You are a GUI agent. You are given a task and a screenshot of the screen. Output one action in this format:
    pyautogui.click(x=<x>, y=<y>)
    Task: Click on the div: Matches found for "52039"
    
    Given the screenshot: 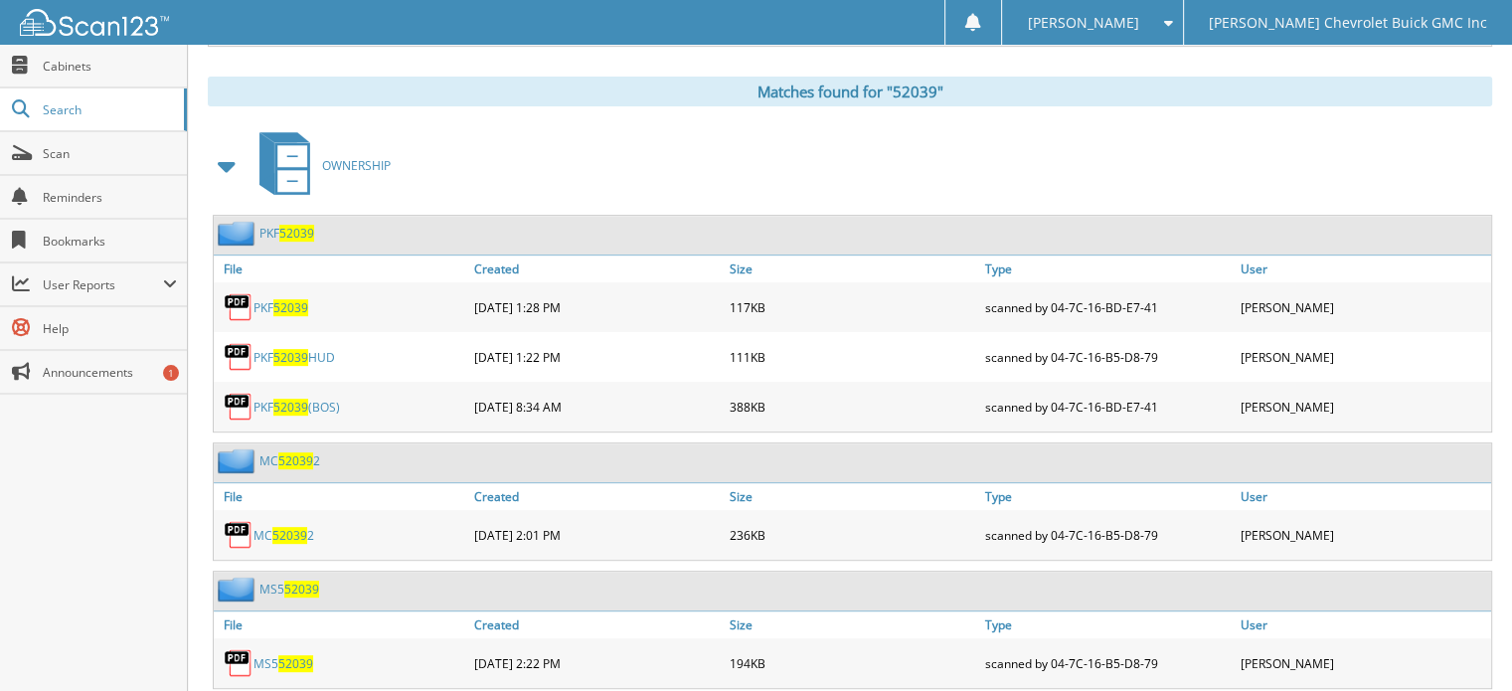 What is the action you would take?
    pyautogui.click(x=850, y=91)
    